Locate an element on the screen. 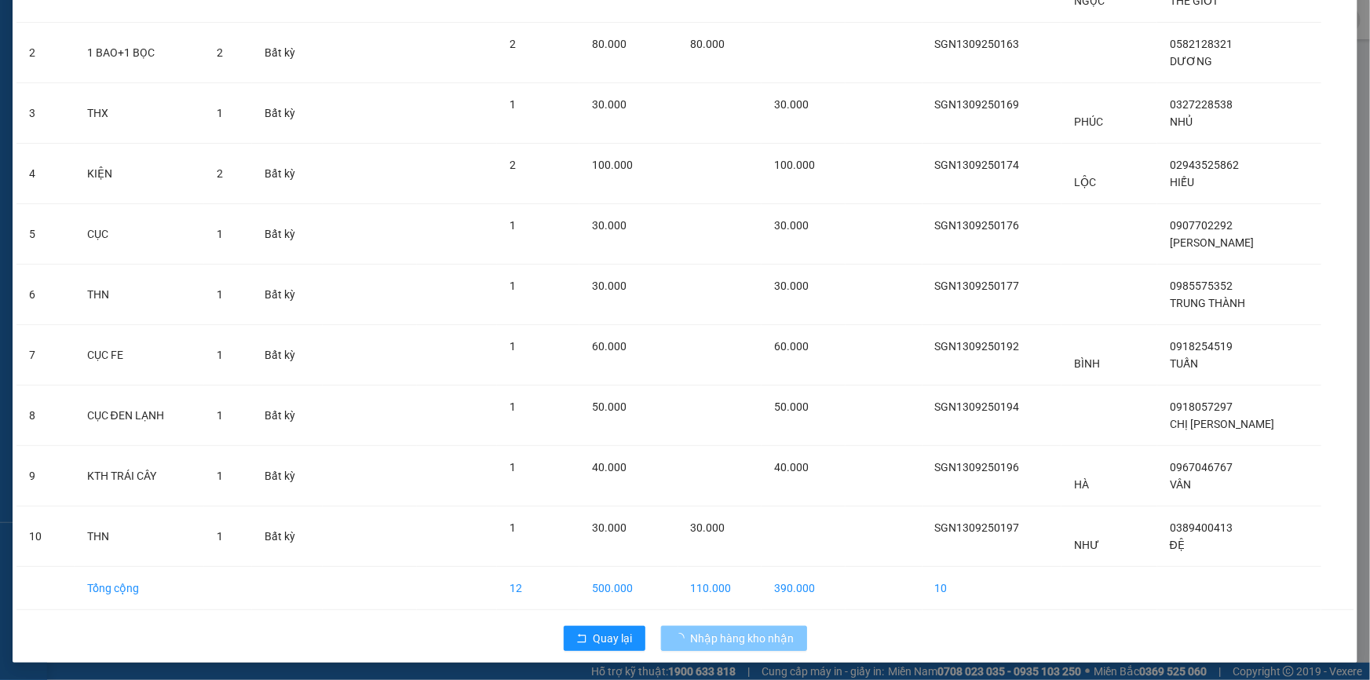 The height and width of the screenshot is (680, 1370). span: NHỦ is located at coordinates (1181, 122).